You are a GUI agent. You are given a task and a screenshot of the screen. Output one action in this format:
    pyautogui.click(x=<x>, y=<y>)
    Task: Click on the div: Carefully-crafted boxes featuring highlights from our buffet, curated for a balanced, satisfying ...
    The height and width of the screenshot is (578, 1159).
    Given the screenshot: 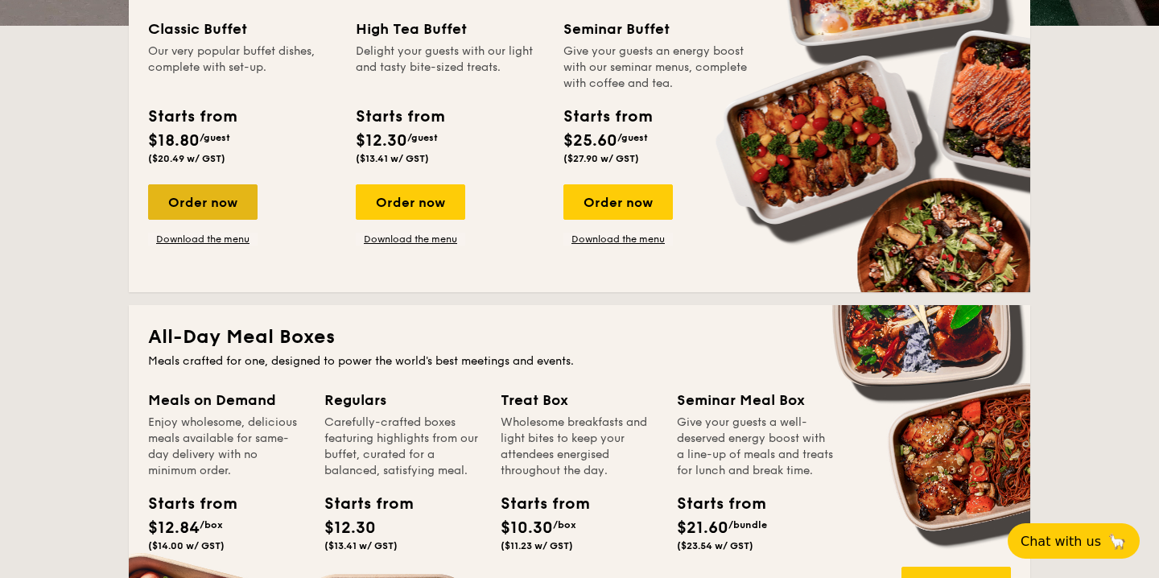 What is the action you would take?
    pyautogui.click(x=403, y=447)
    